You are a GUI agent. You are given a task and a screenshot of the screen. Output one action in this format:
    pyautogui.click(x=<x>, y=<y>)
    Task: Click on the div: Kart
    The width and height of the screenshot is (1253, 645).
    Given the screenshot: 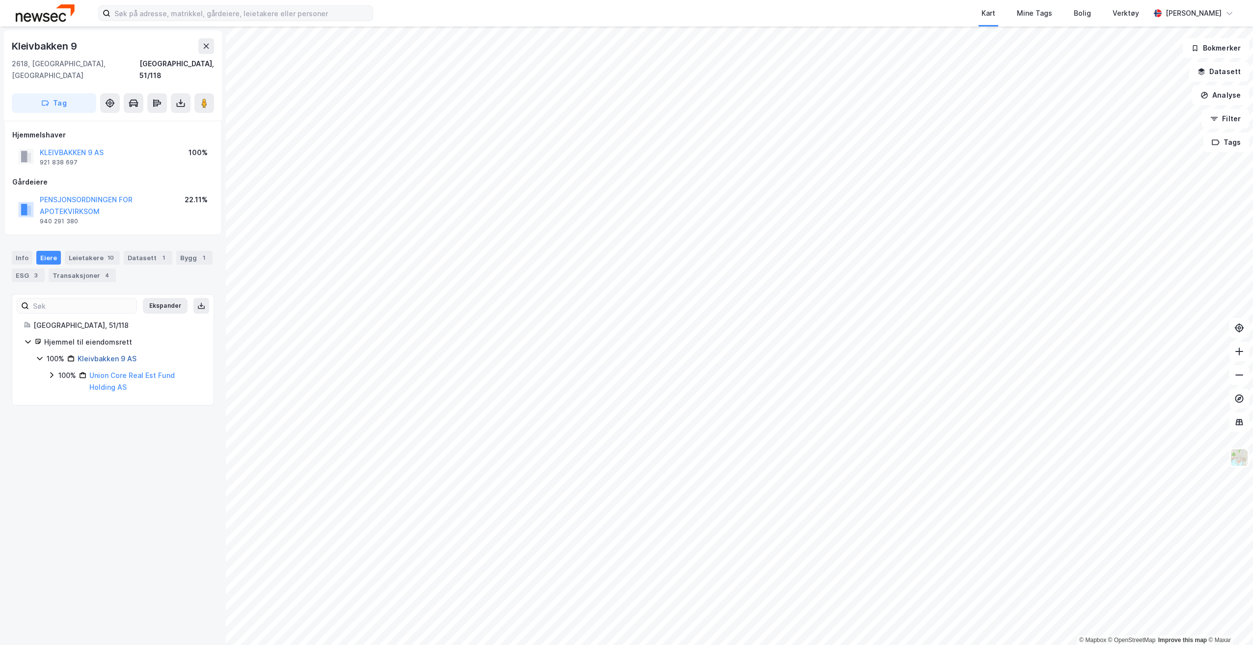 What is the action you would take?
    pyautogui.click(x=988, y=13)
    